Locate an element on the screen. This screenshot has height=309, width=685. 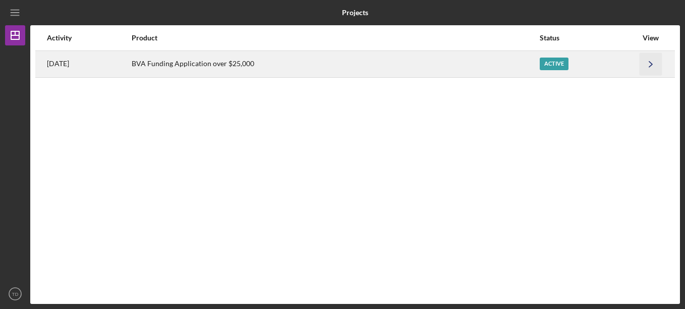
b: Projects is located at coordinates (355, 13).